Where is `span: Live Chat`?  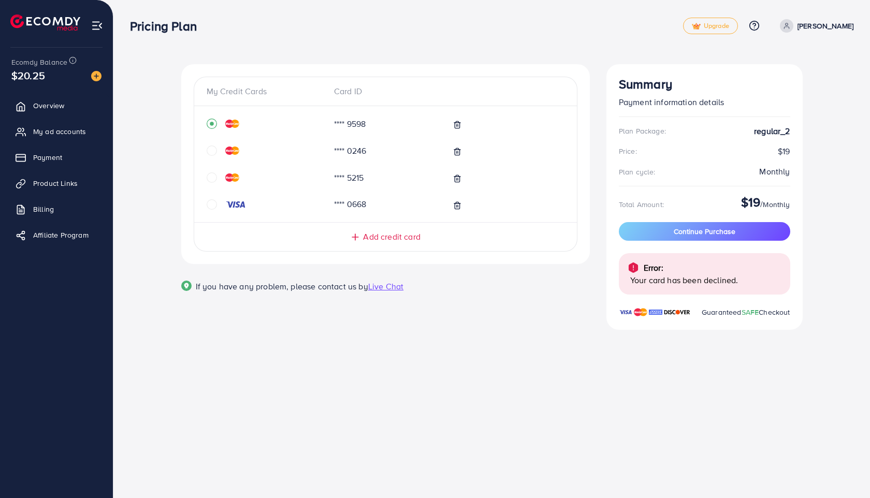
span: Live Chat is located at coordinates (386, 286).